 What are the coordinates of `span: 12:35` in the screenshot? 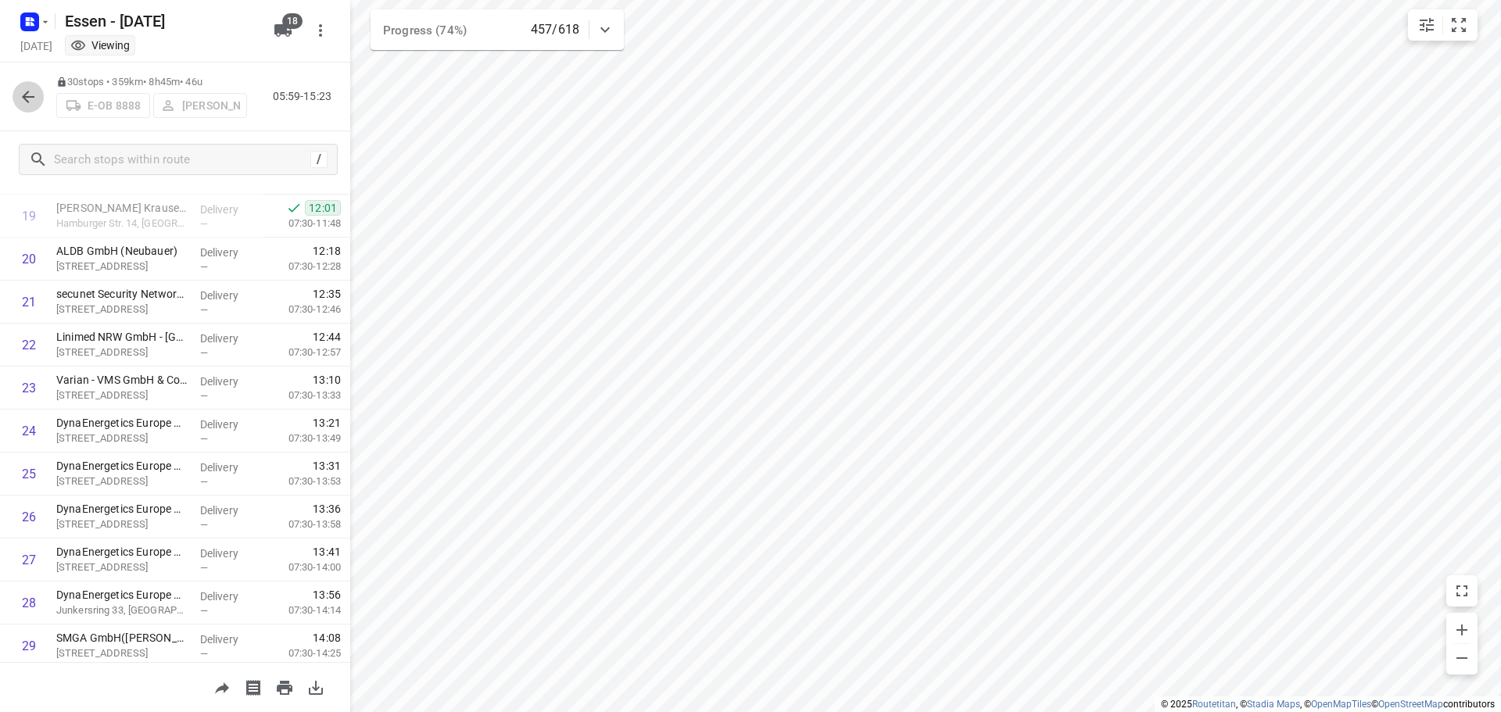 It's located at (327, 294).